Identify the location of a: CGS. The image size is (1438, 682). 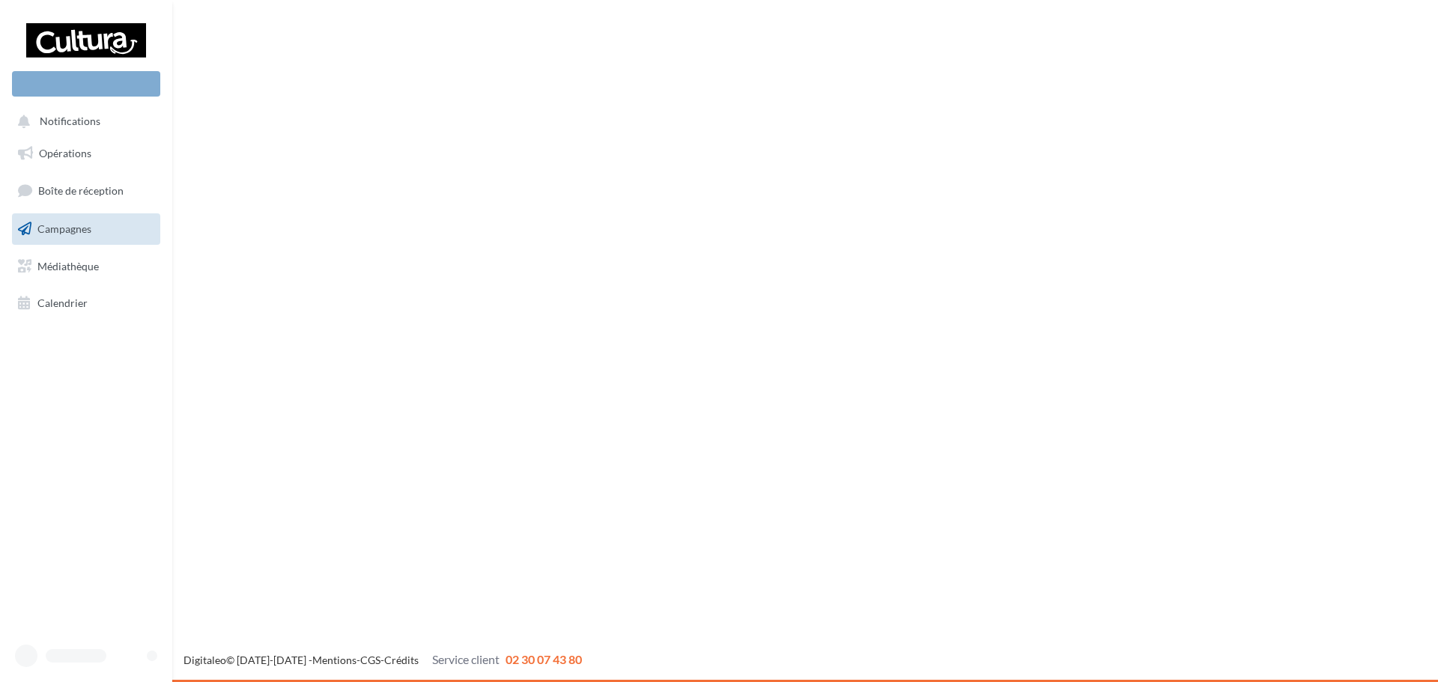
(370, 660).